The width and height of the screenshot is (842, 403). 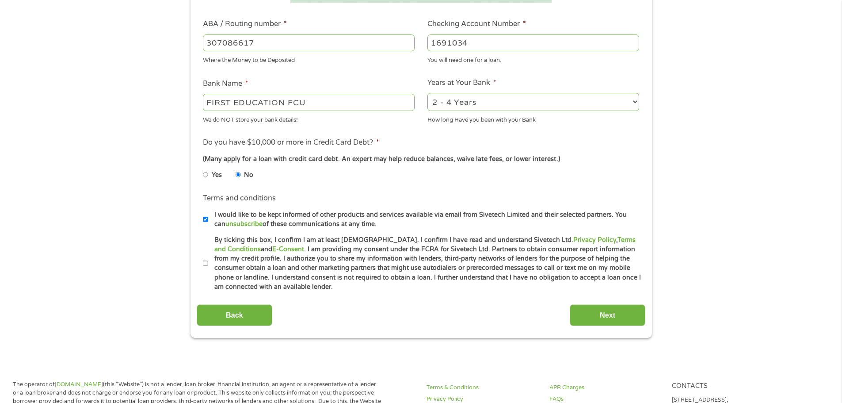 I want to click on label: Do you have $10,000 or more in Credit Card Debt?, so click(x=291, y=142).